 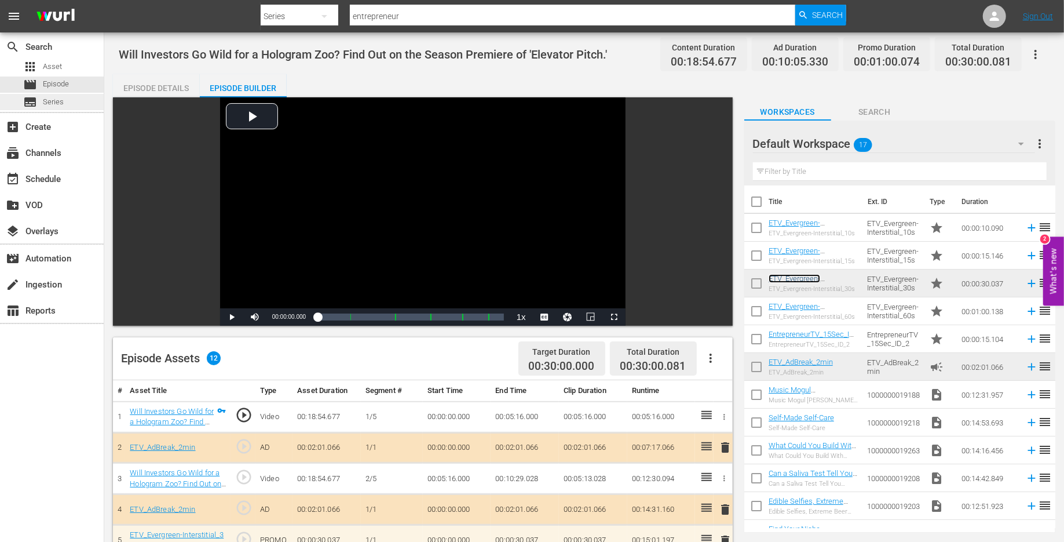 What do you see at coordinates (1040, 144) in the screenshot?
I see `span: more_vert` at bounding box center [1040, 144].